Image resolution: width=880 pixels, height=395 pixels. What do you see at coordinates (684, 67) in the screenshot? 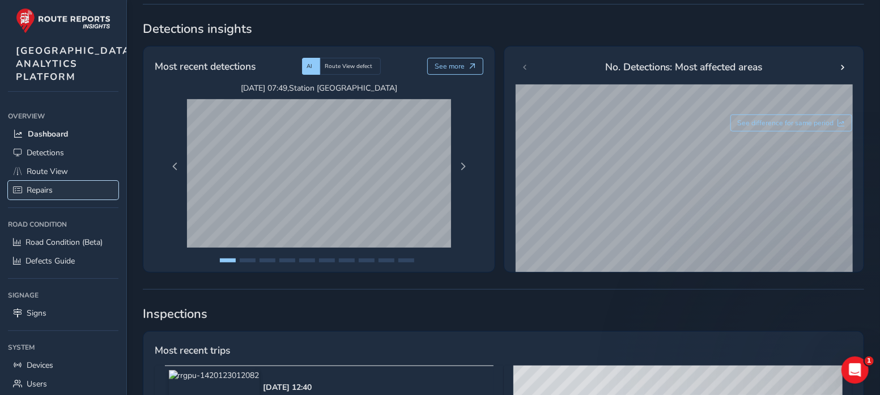
I see `span: No. Detections: Most affected areas` at bounding box center [684, 67].